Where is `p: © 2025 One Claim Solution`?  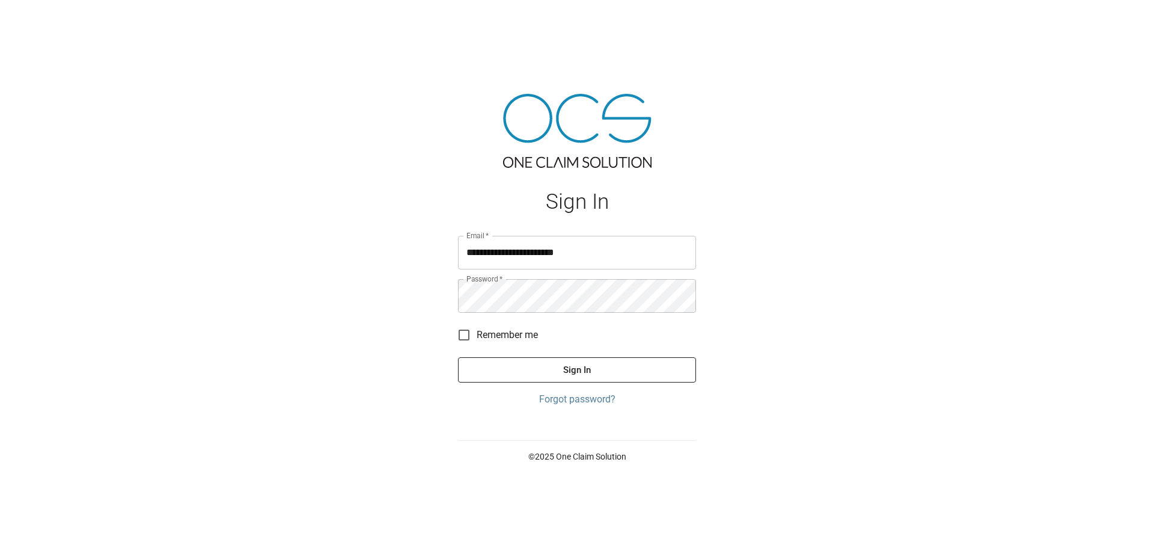
p: © 2025 One Claim Solution is located at coordinates (577, 456).